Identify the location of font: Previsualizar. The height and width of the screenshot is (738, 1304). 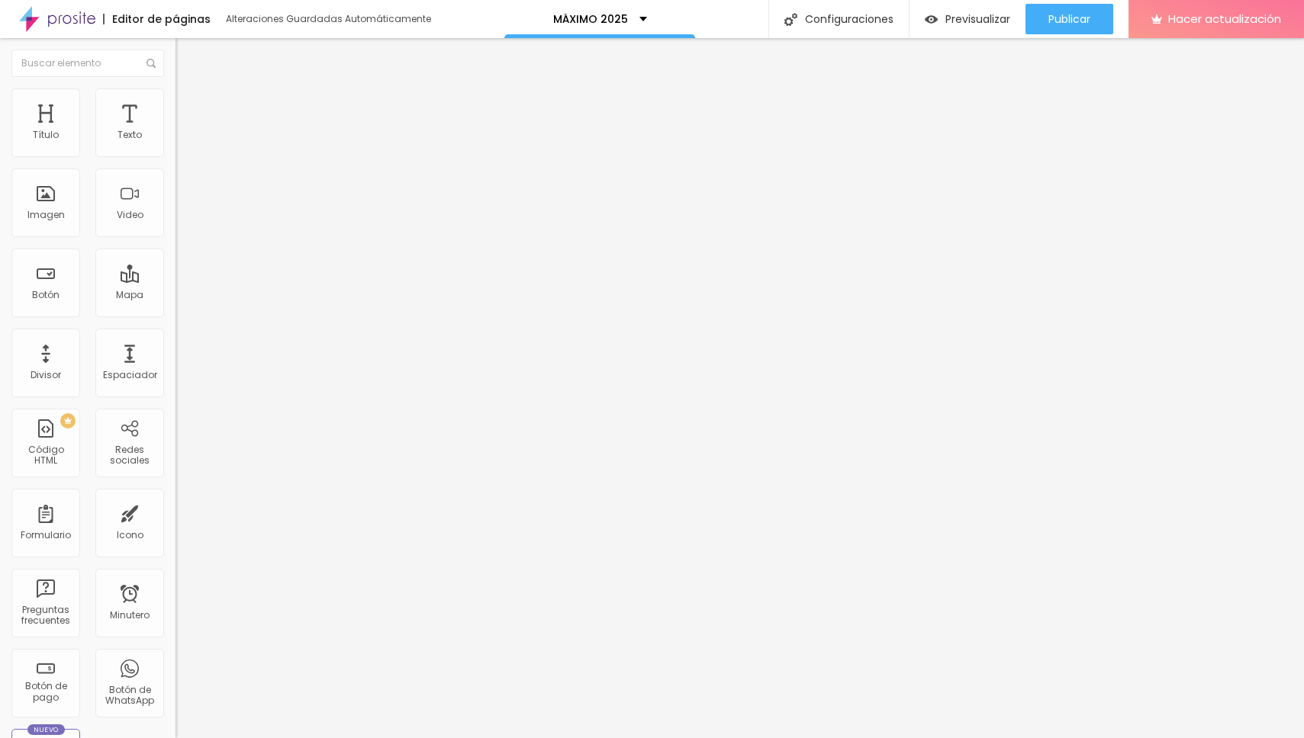
(977, 19).